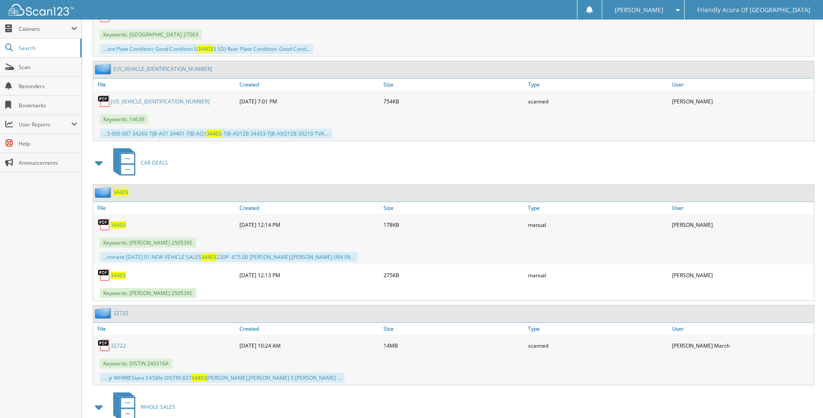 The height and width of the screenshot is (418, 823). What do you see at coordinates (45, 124) in the screenshot?
I see `span: User Reports` at bounding box center [45, 124].